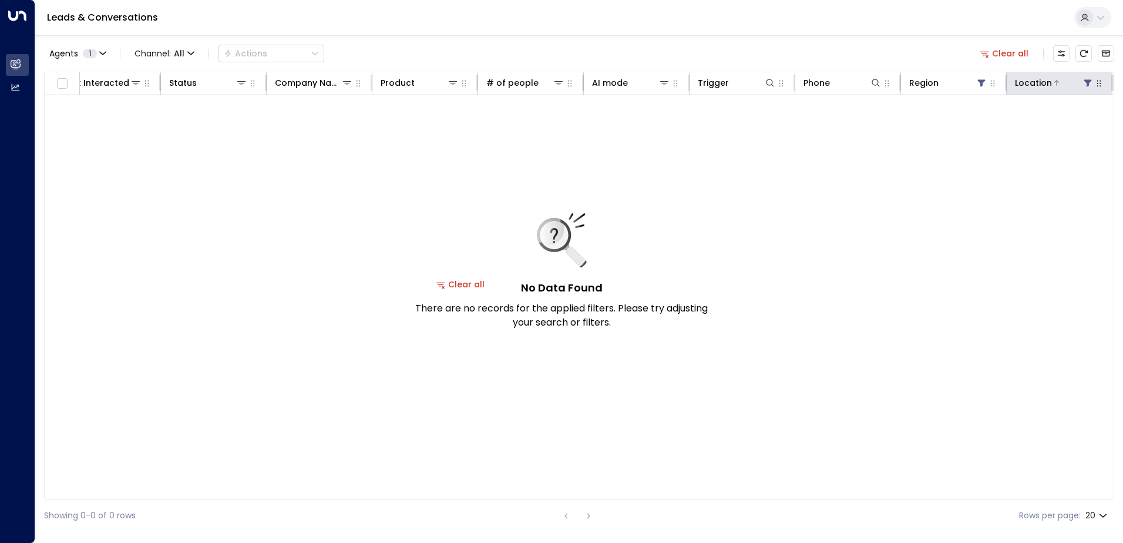 The image size is (1123, 543). I want to click on button: Clear all, so click(1005, 53).